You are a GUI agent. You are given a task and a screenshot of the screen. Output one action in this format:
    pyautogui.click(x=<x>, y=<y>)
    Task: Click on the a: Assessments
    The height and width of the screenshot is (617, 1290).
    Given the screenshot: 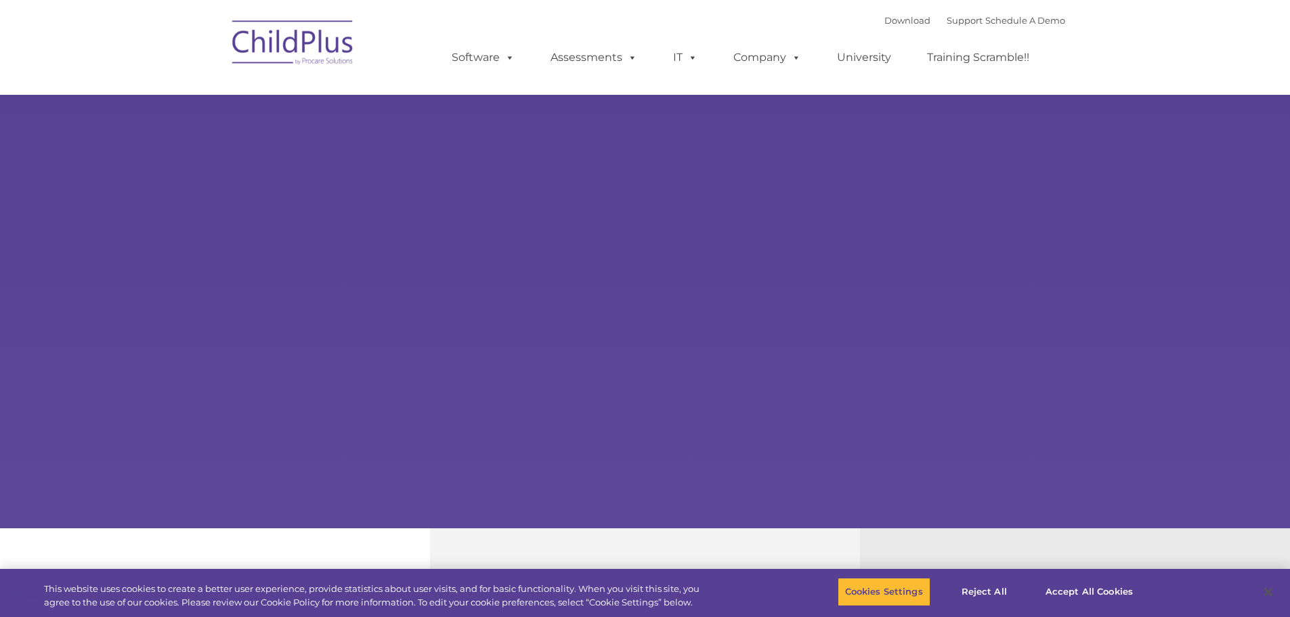 What is the action you would take?
    pyautogui.click(x=594, y=58)
    